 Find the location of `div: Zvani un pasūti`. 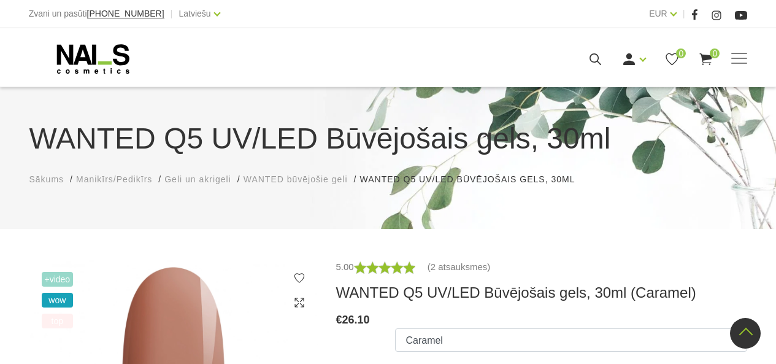

div: Zvani un pasūti is located at coordinates (96, 14).